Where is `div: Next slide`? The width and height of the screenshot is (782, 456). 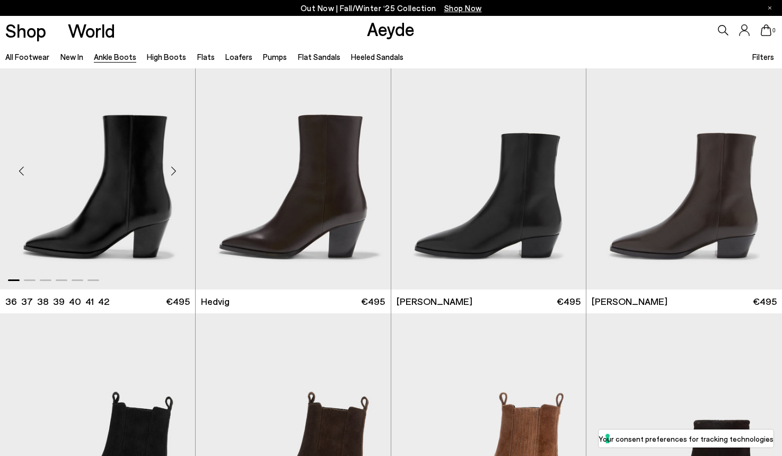
div: Next slide is located at coordinates (174, 171).